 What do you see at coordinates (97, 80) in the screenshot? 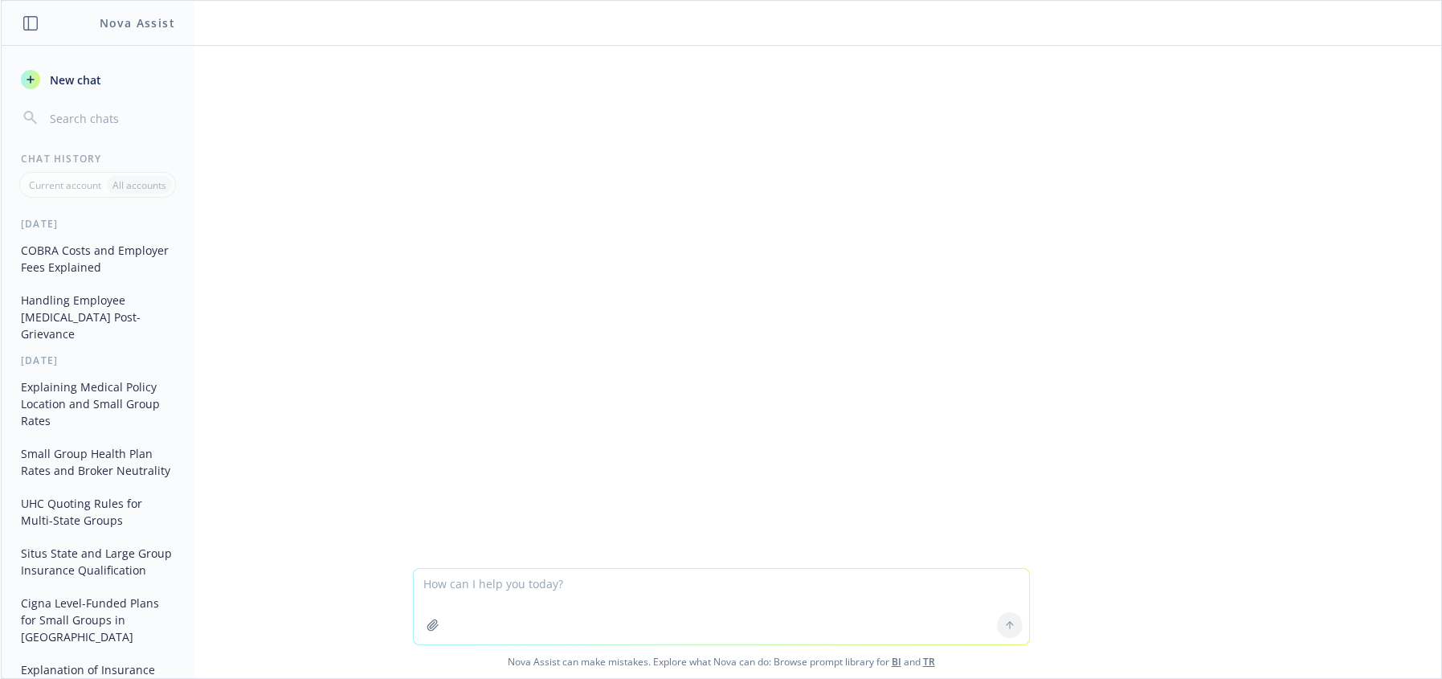
I see `button: New chat` at bounding box center [97, 80].